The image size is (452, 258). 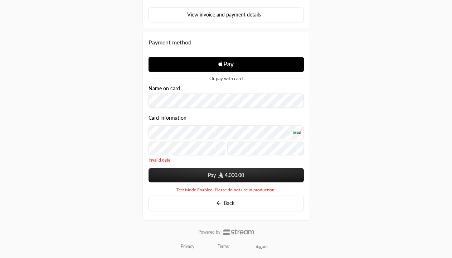 What do you see at coordinates (226, 203) in the screenshot?
I see `button: Back` at bounding box center [226, 203].